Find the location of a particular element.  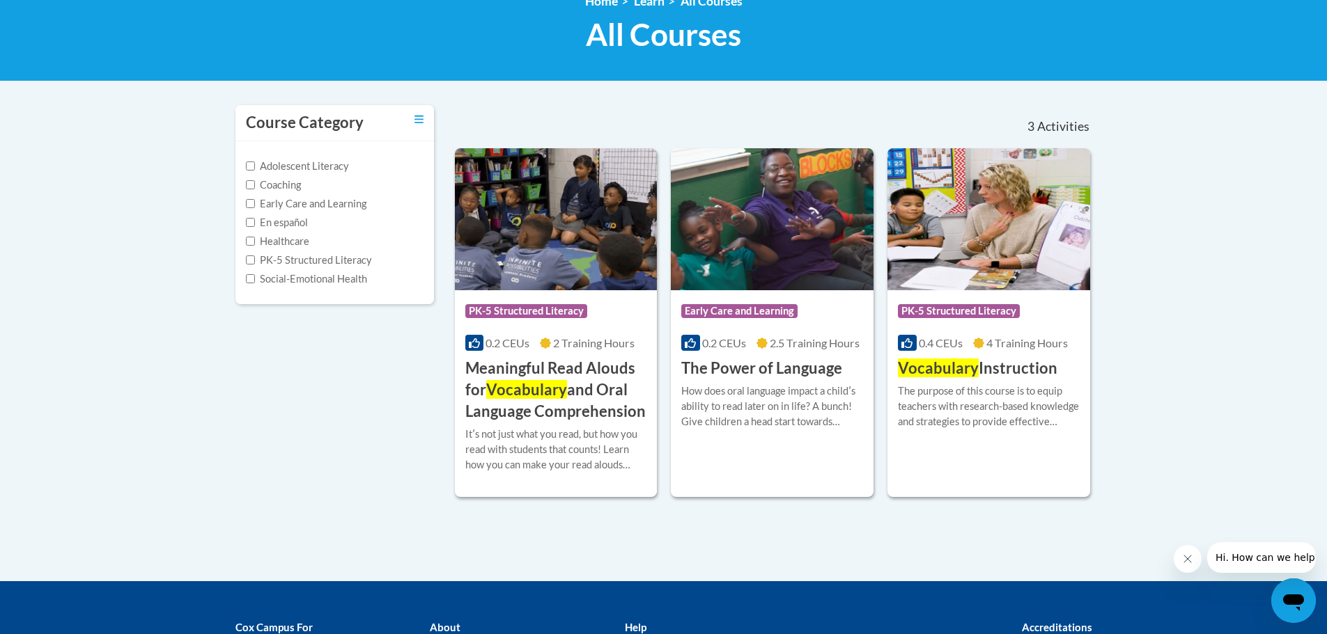

span: Hi. How can we help? is located at coordinates (61, 15).